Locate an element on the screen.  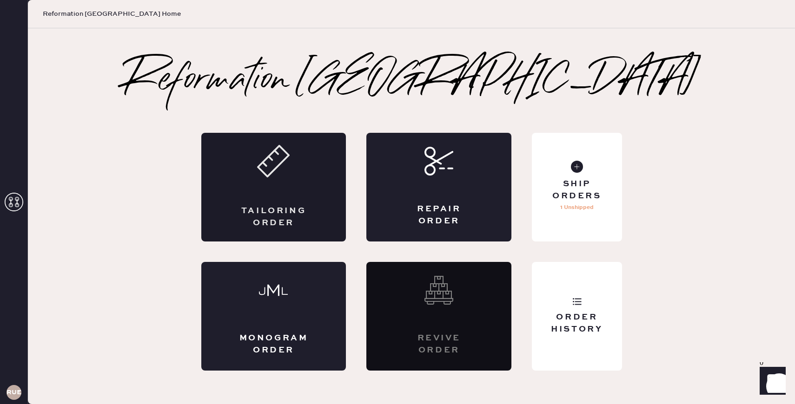
h3: RUESA is located at coordinates (14, 393).